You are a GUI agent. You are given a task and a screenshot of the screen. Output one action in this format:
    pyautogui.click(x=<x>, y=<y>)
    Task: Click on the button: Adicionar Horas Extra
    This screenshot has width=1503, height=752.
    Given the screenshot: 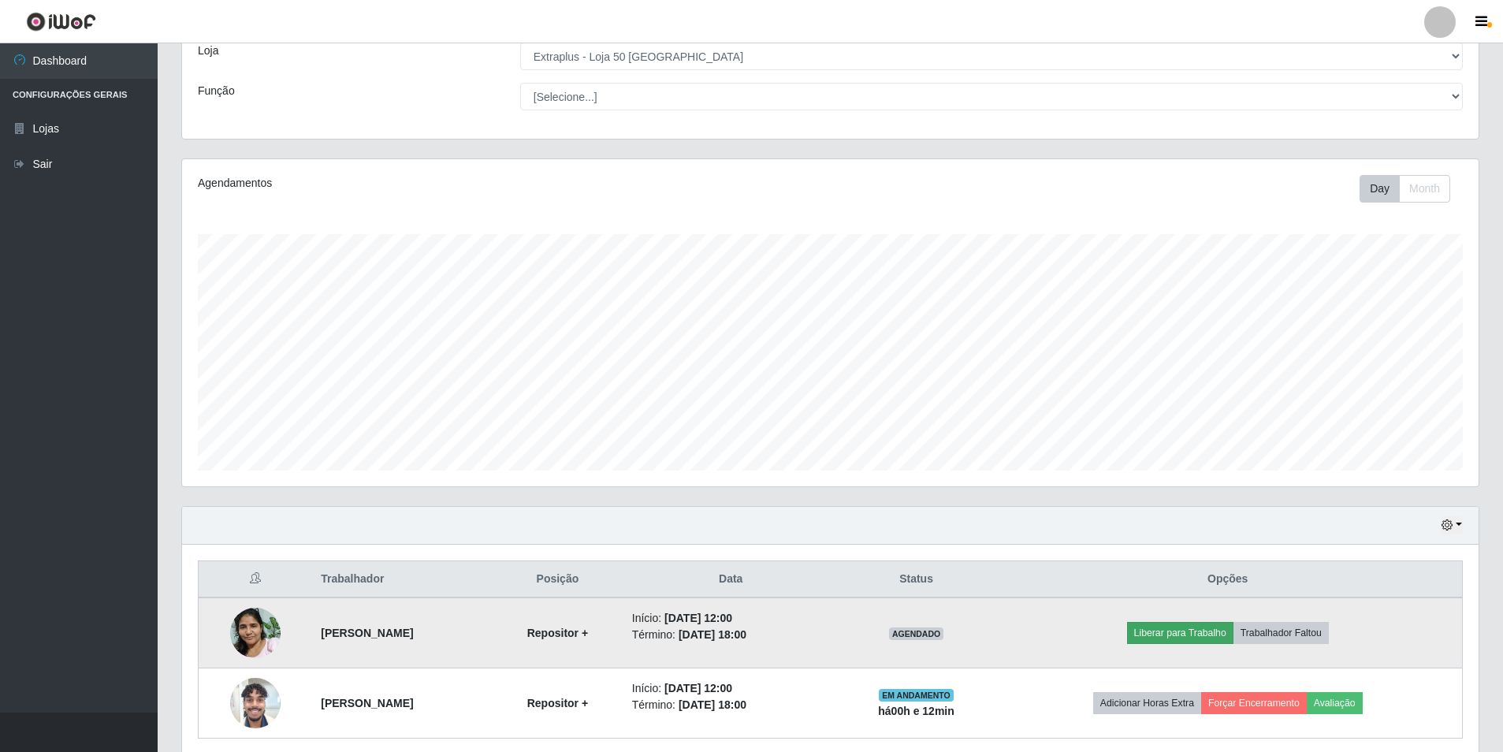 What is the action you would take?
    pyautogui.click(x=1147, y=703)
    